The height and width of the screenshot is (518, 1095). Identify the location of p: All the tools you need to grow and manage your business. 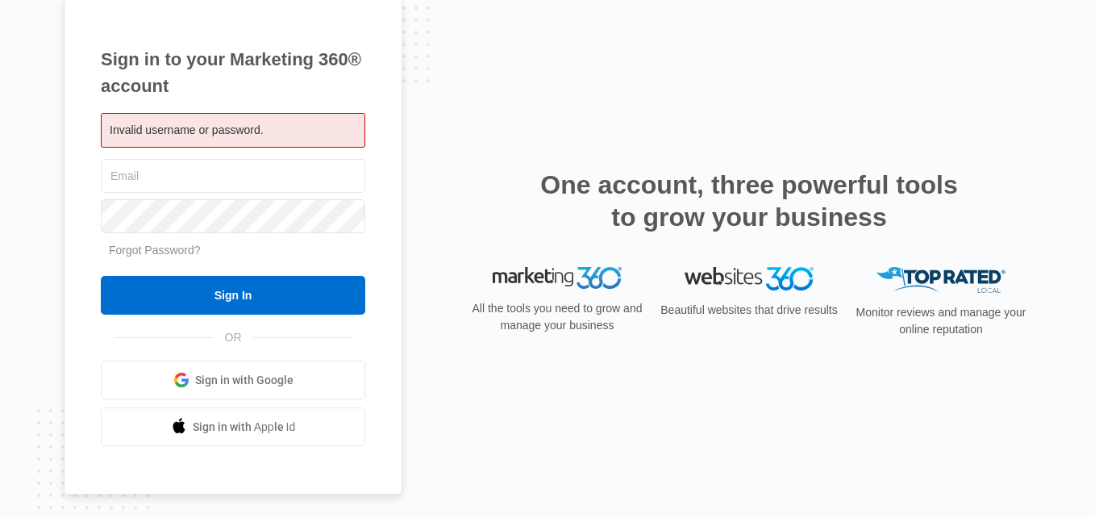
(557, 317).